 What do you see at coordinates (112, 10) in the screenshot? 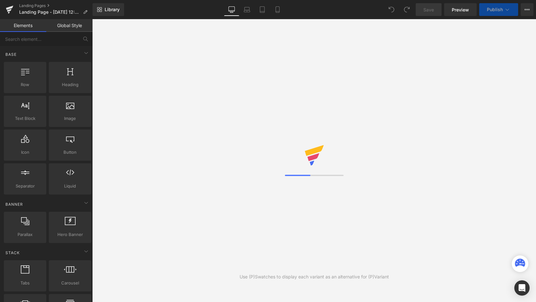
I see `span: Library` at bounding box center [112, 10].